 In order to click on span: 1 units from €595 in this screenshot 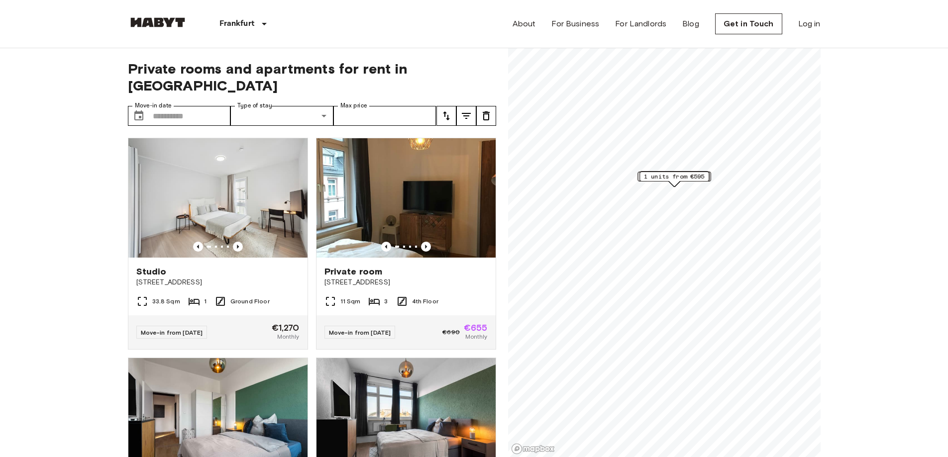, I will do `click(674, 177)`.